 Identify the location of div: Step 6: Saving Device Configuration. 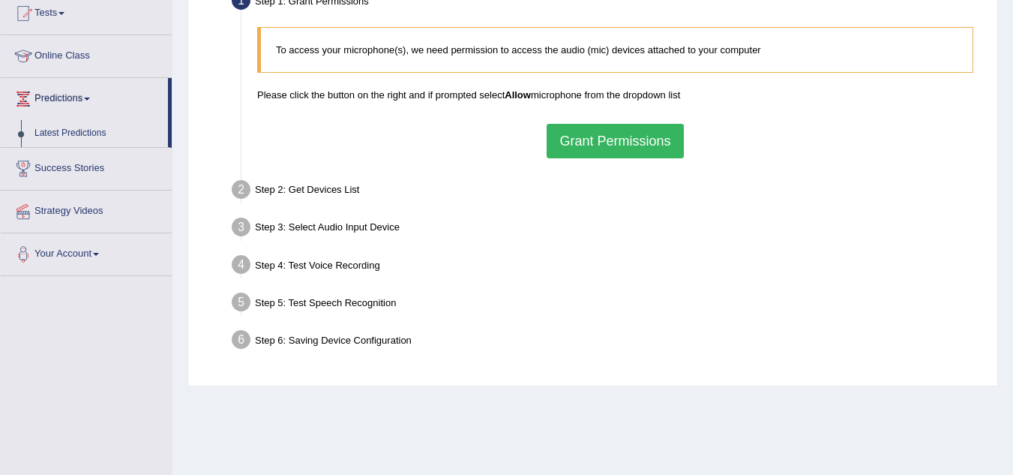
(607, 342).